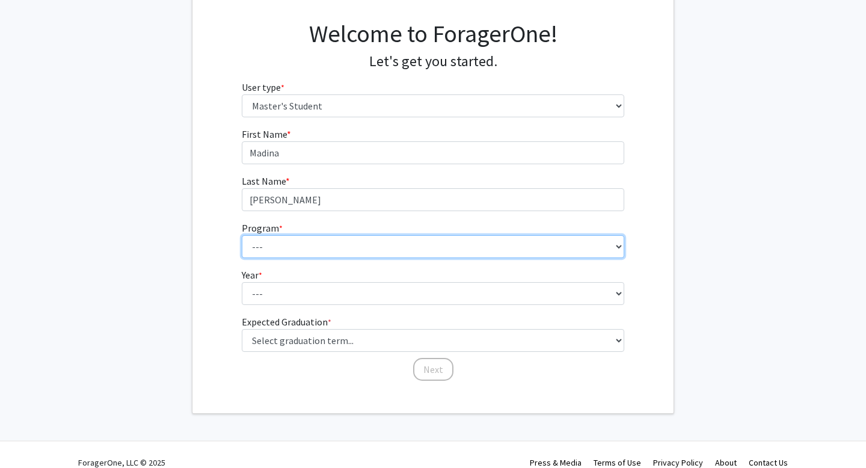  I want to click on label: Program, so click(262, 228).